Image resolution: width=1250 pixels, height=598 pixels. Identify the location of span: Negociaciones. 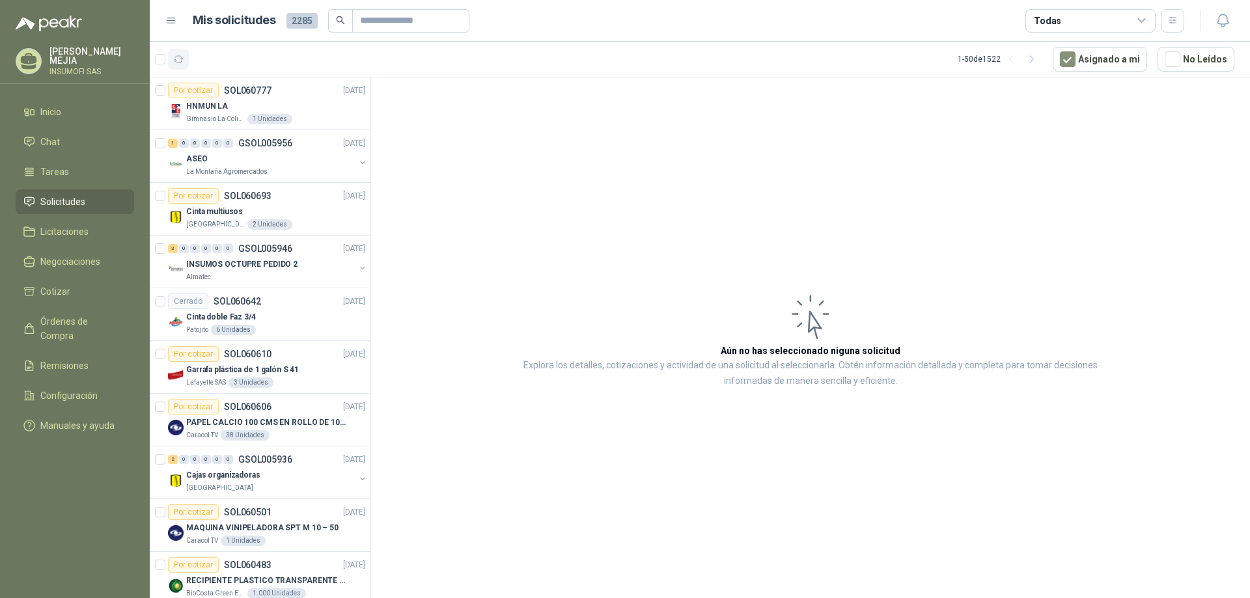
(70, 262).